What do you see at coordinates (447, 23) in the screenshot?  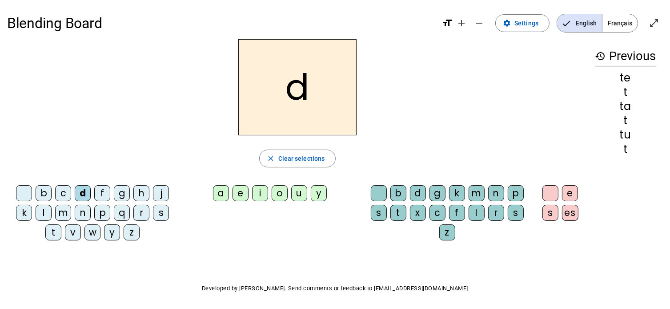 I see `mat-icon: format_size` at bounding box center [447, 23].